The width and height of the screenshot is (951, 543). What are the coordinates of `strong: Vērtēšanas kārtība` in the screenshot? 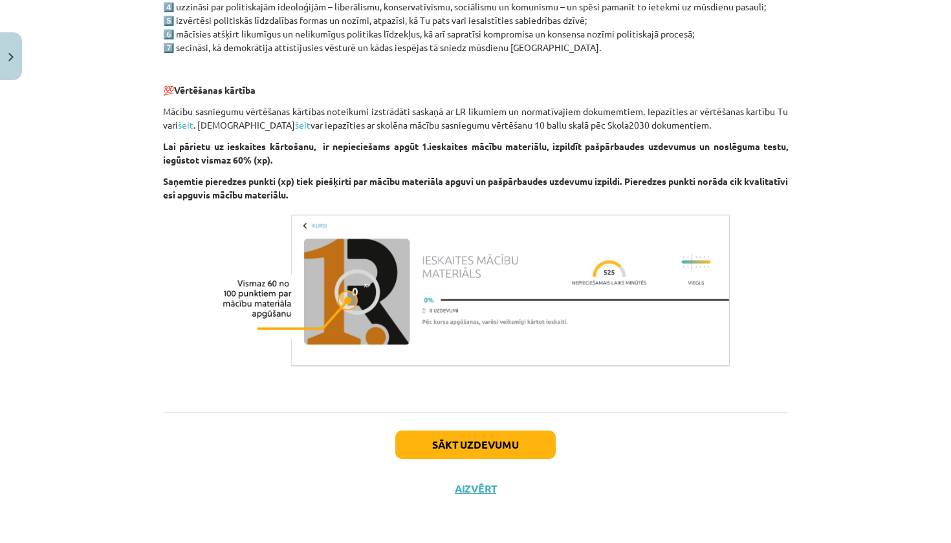 It's located at (215, 90).